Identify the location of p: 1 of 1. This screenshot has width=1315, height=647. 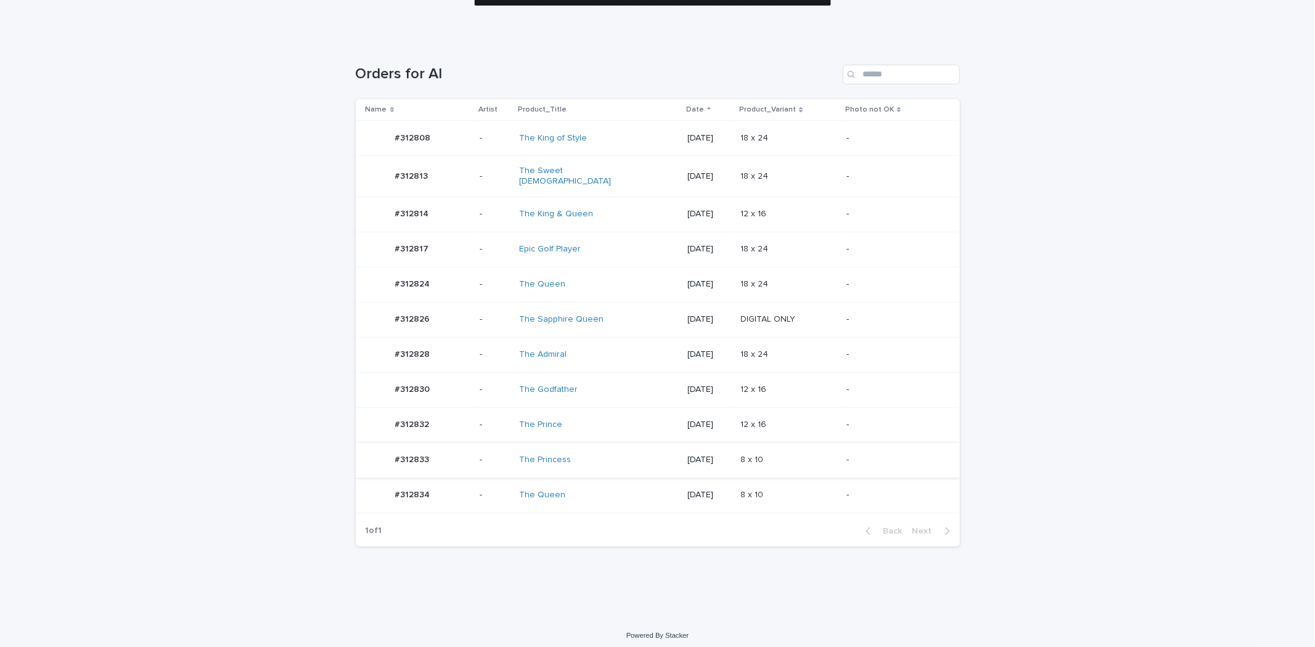
(373, 531).